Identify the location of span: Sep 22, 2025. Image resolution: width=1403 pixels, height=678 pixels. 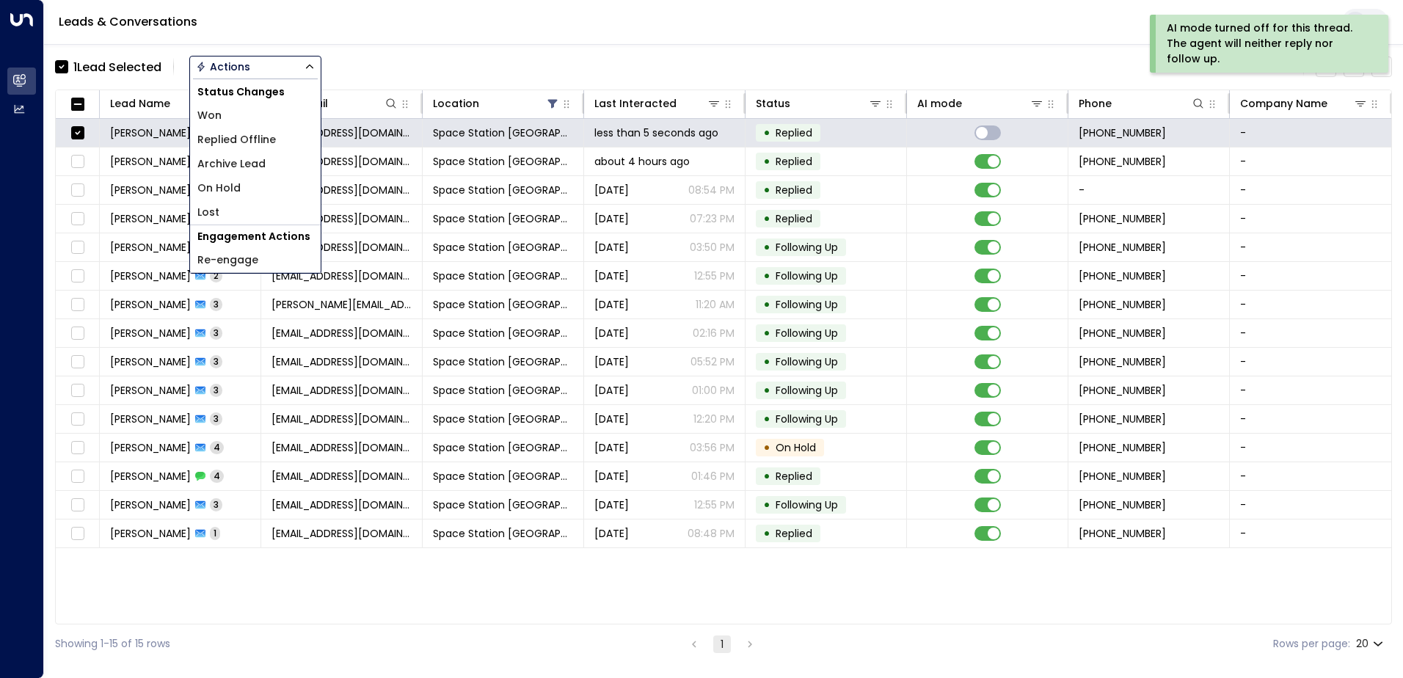
(611, 447).